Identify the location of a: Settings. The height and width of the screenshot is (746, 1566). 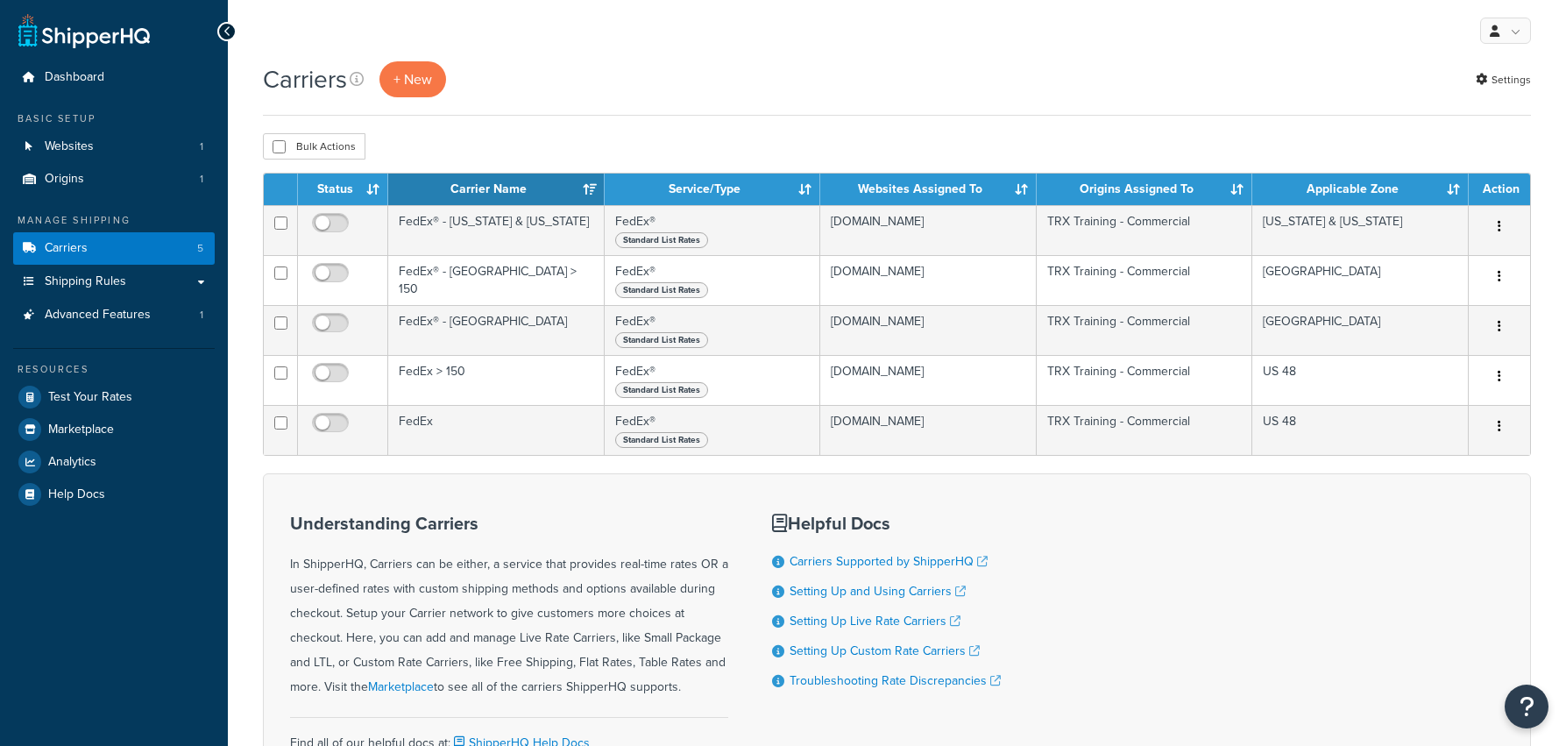
(1503, 80).